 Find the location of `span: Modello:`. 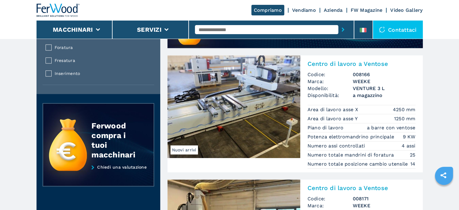

span: Modello: is located at coordinates (330, 88).